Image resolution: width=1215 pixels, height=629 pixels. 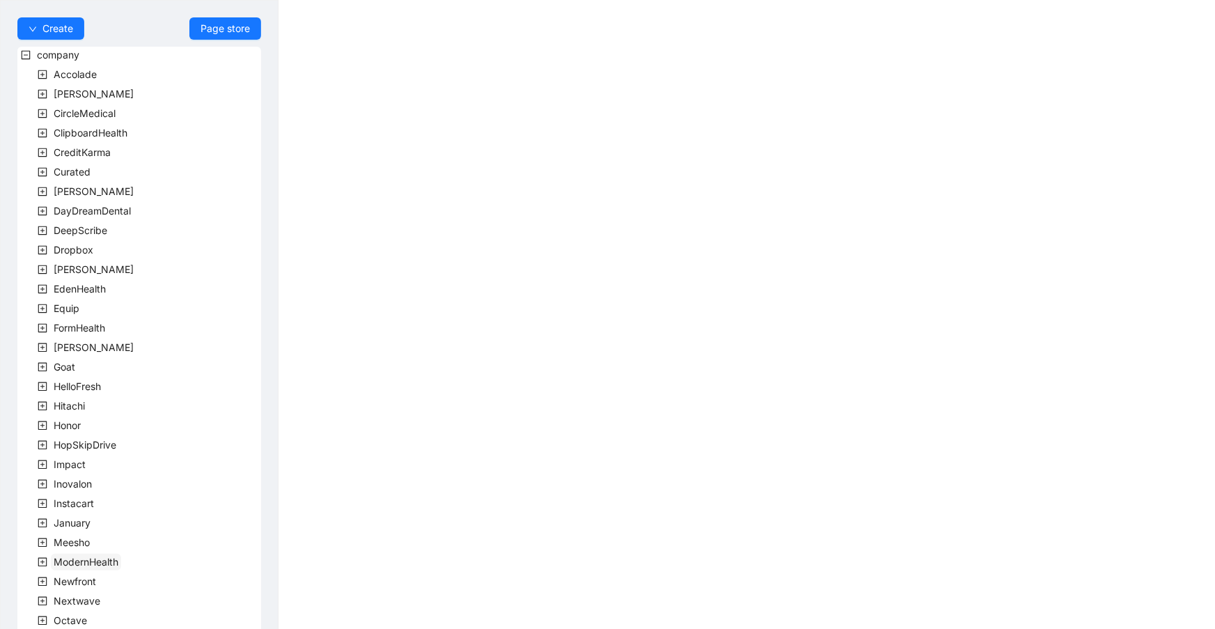 I want to click on span: down, so click(x=33, y=29).